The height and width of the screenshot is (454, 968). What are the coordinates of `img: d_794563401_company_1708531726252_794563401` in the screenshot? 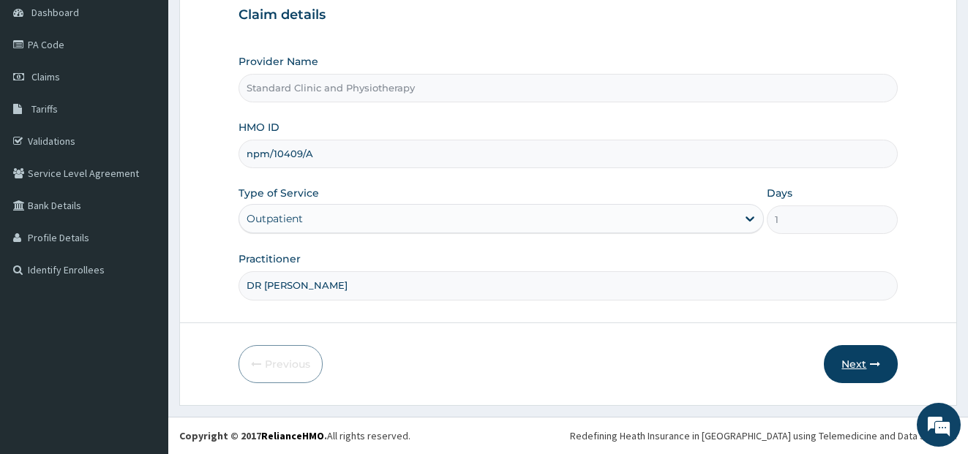 It's located at (43, 91).